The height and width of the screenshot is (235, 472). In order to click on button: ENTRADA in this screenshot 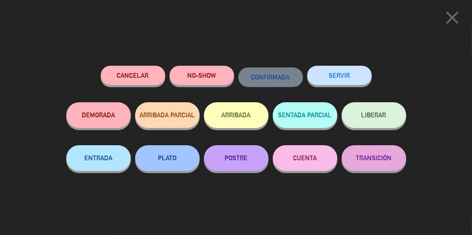, I will do `click(98, 158)`.